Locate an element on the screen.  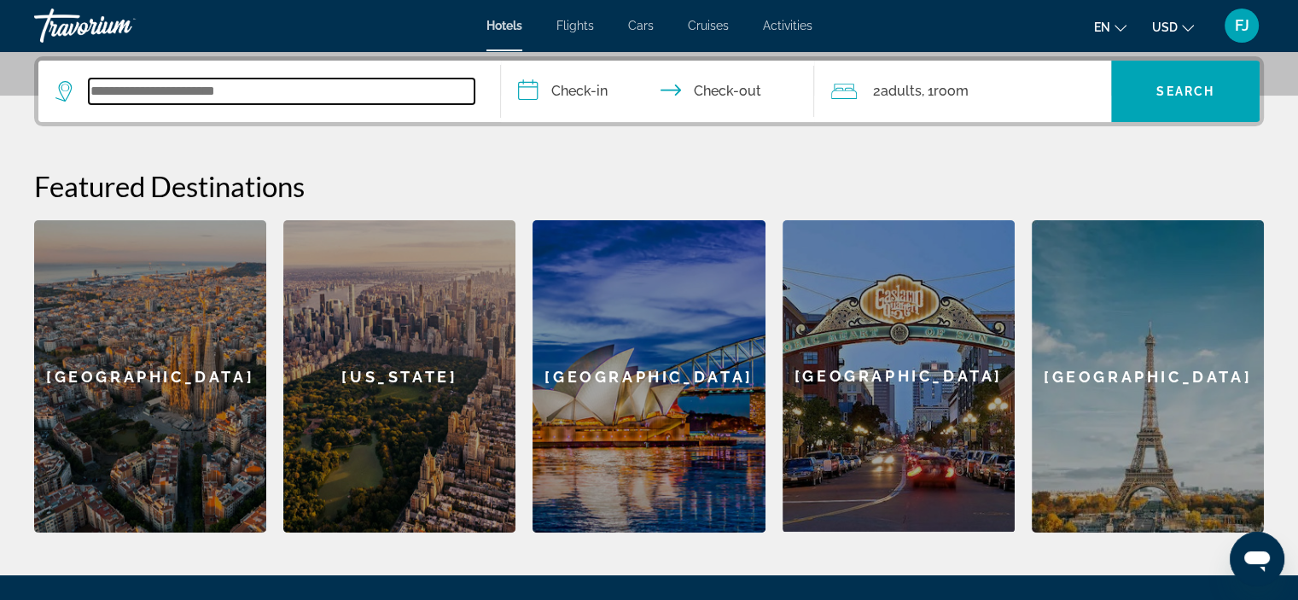
span: Activities is located at coordinates (788, 26).